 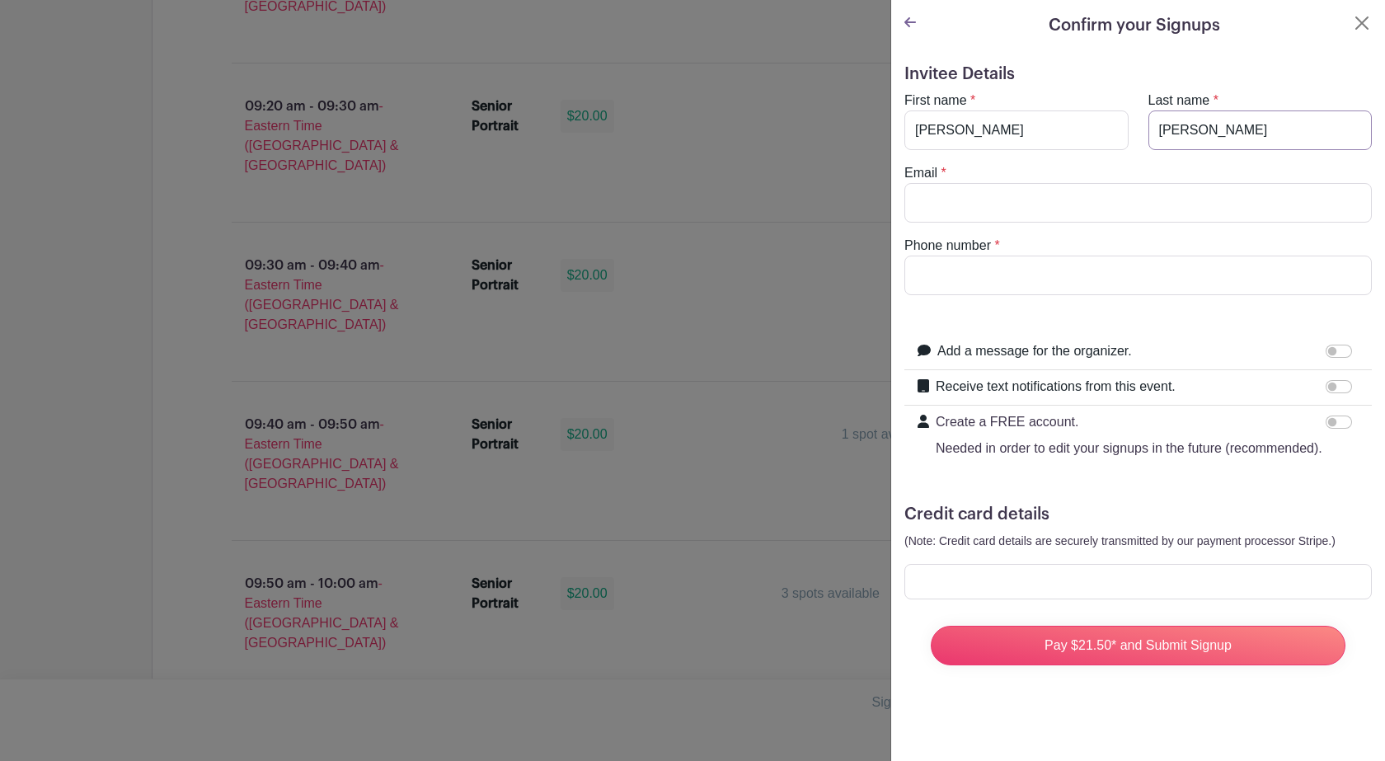 What do you see at coordinates (1129, 422) in the screenshot?
I see `p: Create a FREE account.` at bounding box center [1129, 422].